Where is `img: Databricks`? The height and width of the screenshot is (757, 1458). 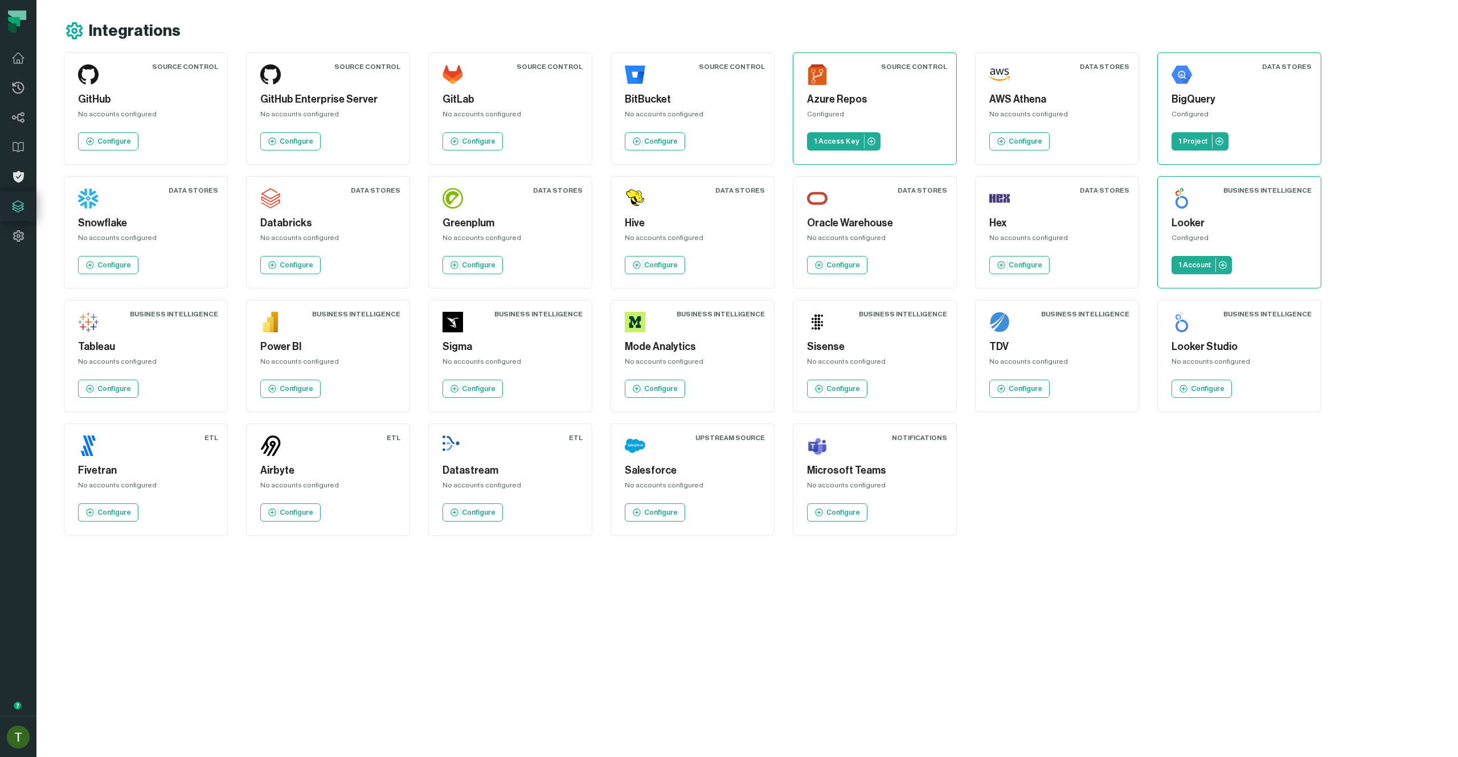 img: Databricks is located at coordinates (271, 198).